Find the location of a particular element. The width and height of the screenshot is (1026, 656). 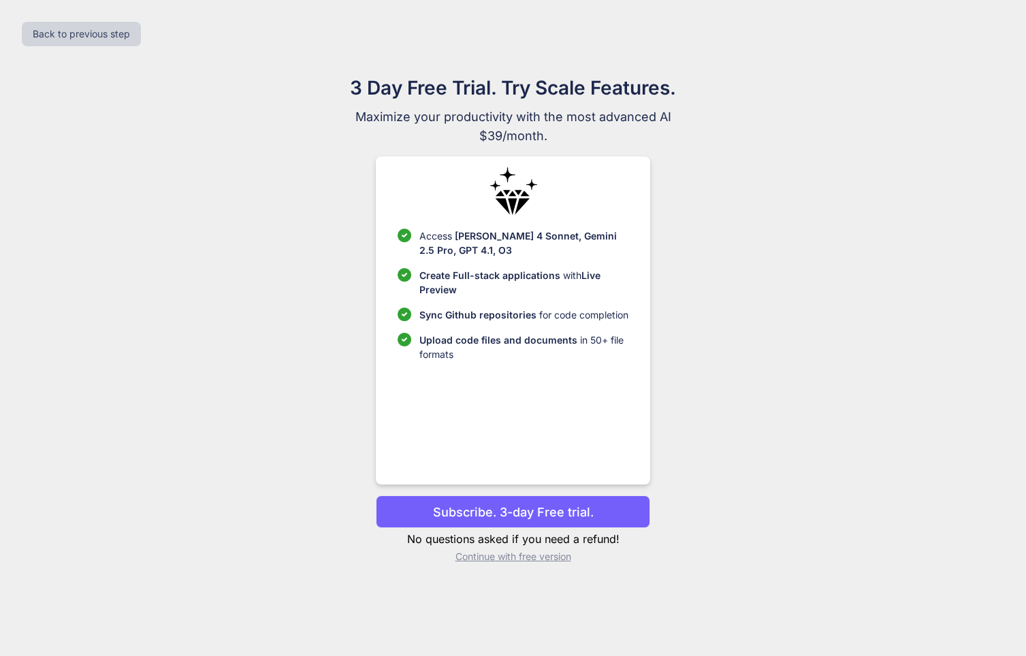

p: for code completion is located at coordinates (523, 314).